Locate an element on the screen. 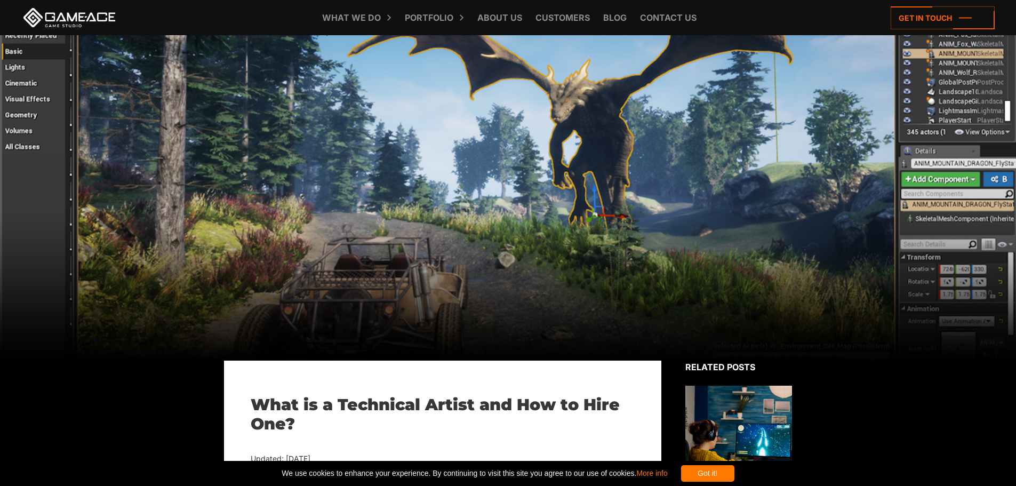  a: Get in touch is located at coordinates (942, 18).